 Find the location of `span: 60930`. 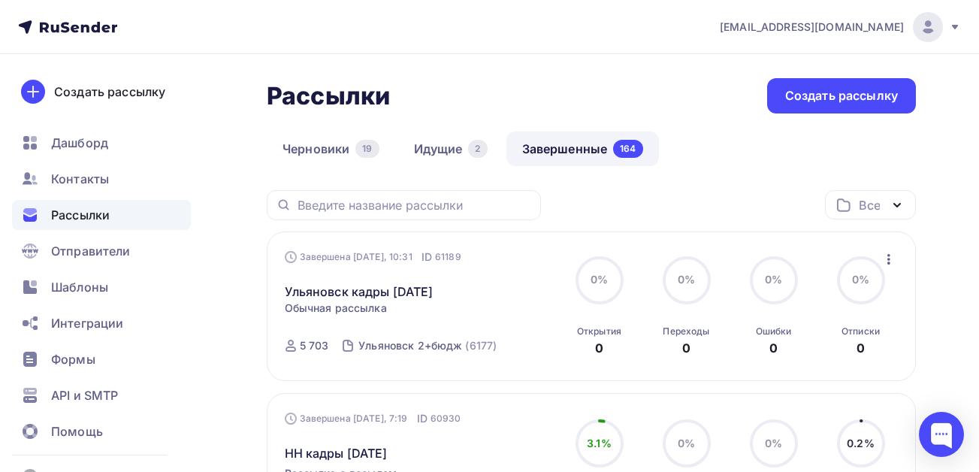

span: 60930 is located at coordinates (445, 418).